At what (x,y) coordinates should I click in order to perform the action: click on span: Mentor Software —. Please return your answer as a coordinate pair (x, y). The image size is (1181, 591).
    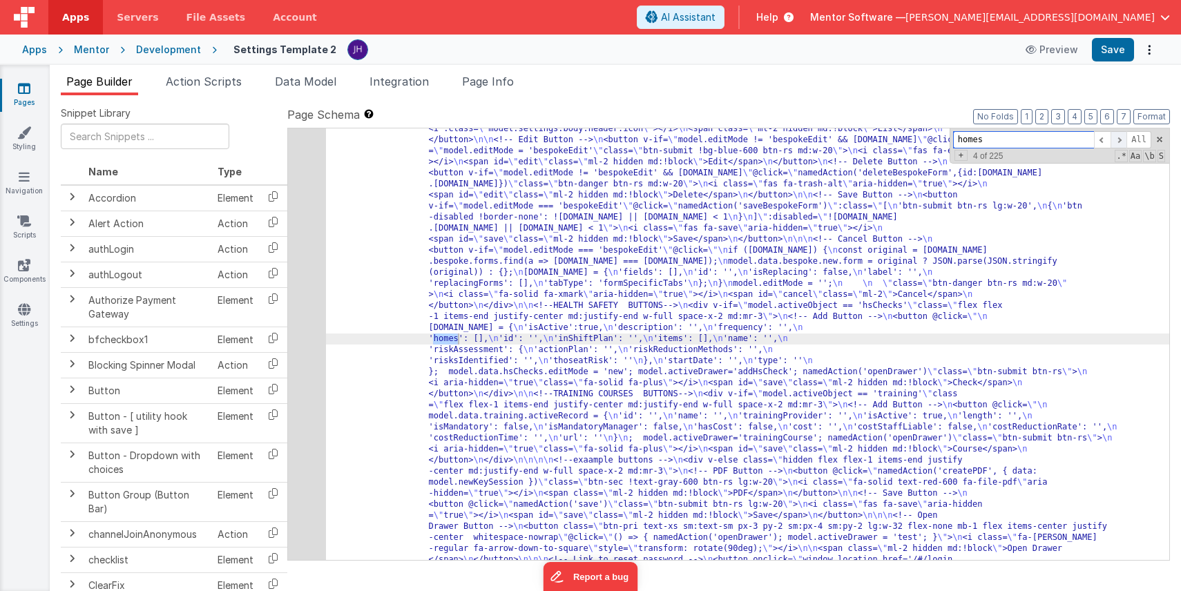
    Looking at the image, I should click on (858, 17).